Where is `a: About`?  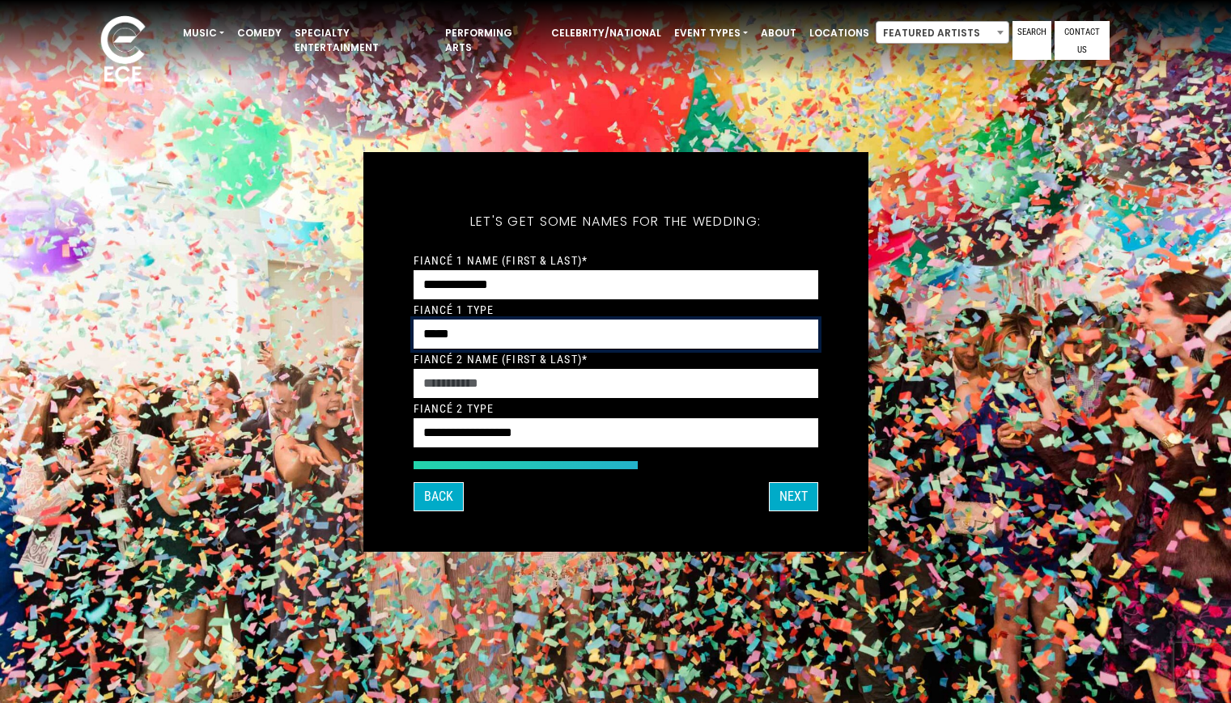 a: About is located at coordinates (779, 33).